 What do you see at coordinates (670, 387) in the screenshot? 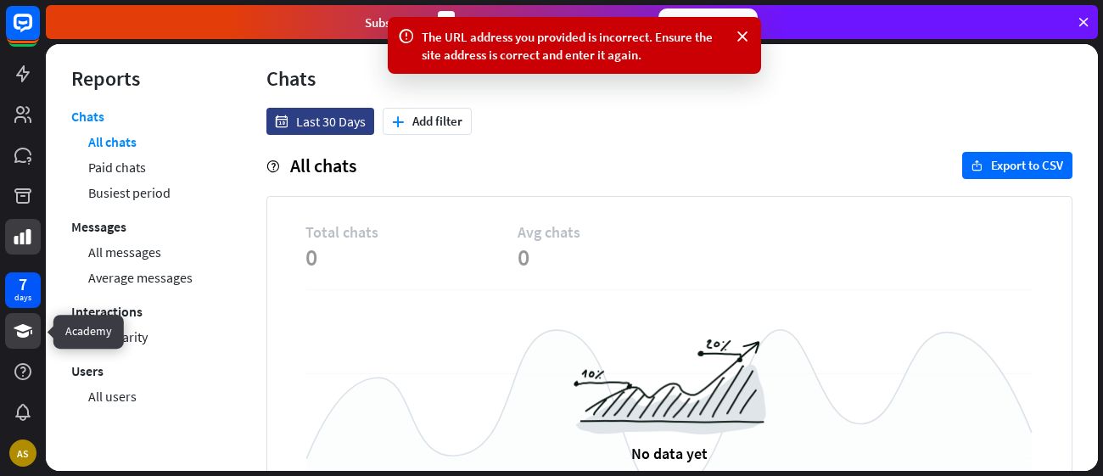
I see `img: a6954988516a0971c967.png` at bounding box center [670, 387].